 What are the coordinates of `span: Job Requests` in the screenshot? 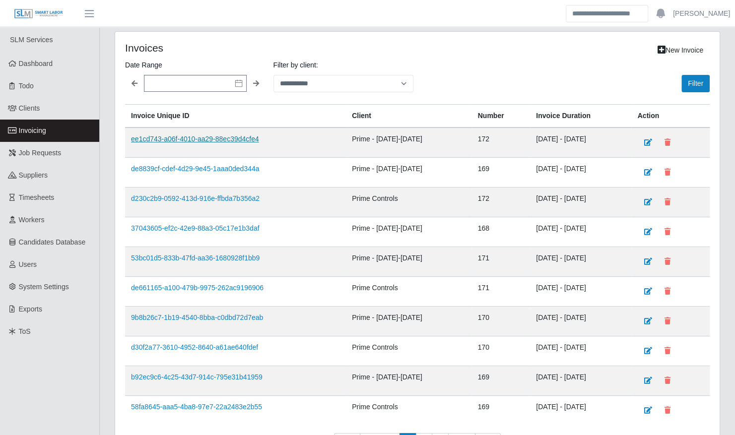 It's located at (40, 153).